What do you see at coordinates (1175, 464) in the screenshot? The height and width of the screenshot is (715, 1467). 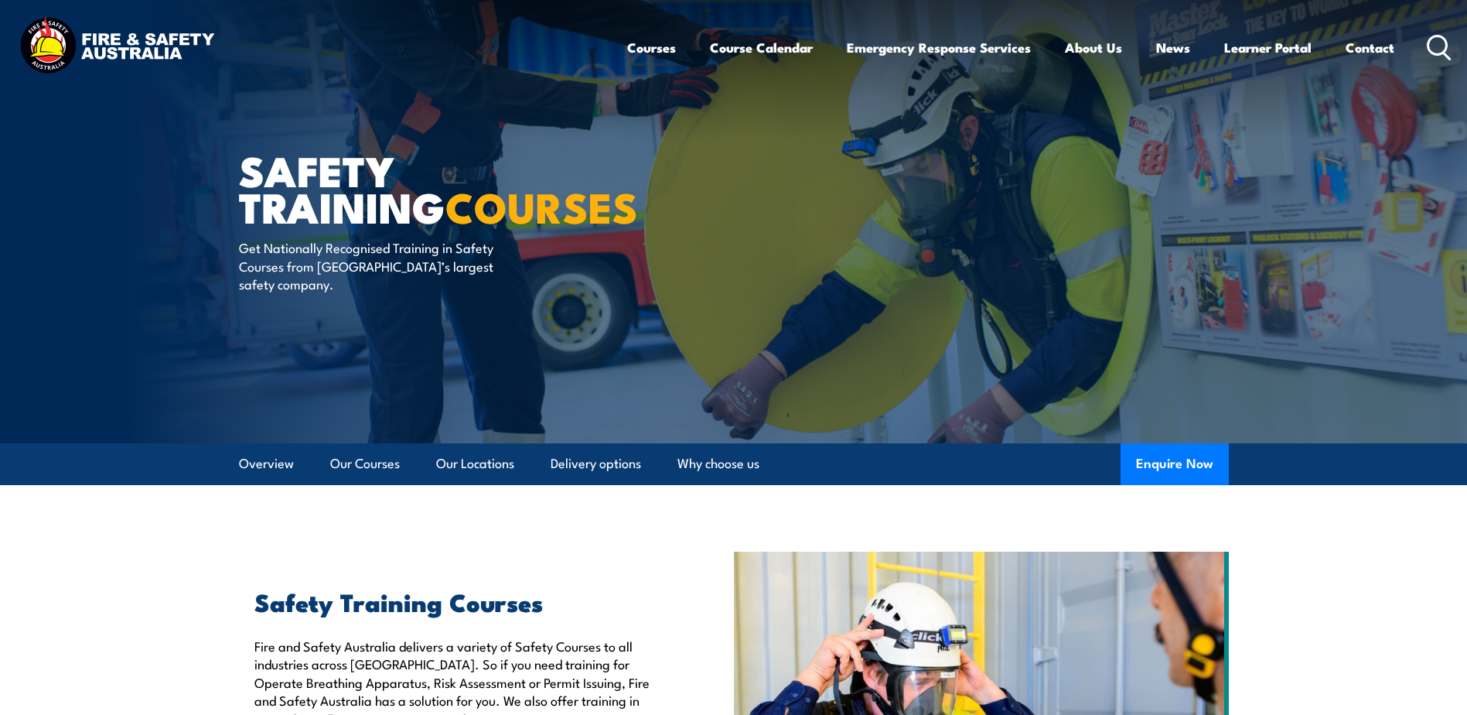 I see `button: Enquire Now` at bounding box center [1175, 464].